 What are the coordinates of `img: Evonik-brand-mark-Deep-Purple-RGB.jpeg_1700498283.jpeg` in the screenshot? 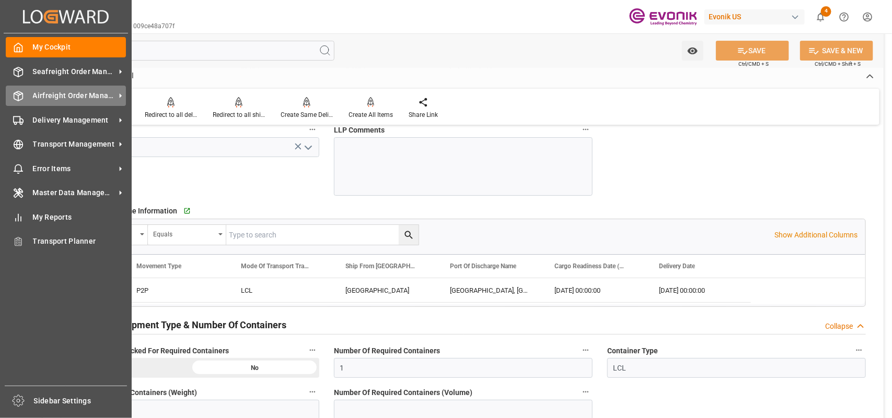 It's located at (663, 17).